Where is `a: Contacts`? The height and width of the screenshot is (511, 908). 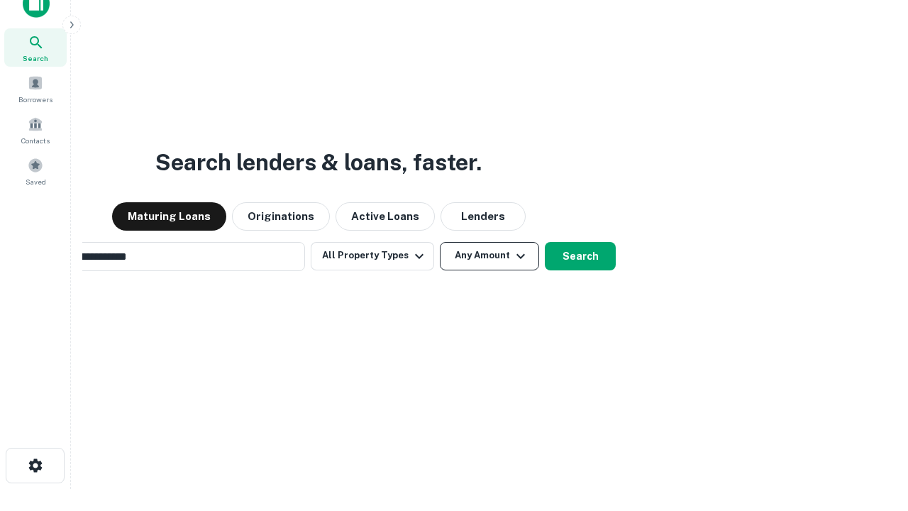
a: Contacts is located at coordinates (35, 130).